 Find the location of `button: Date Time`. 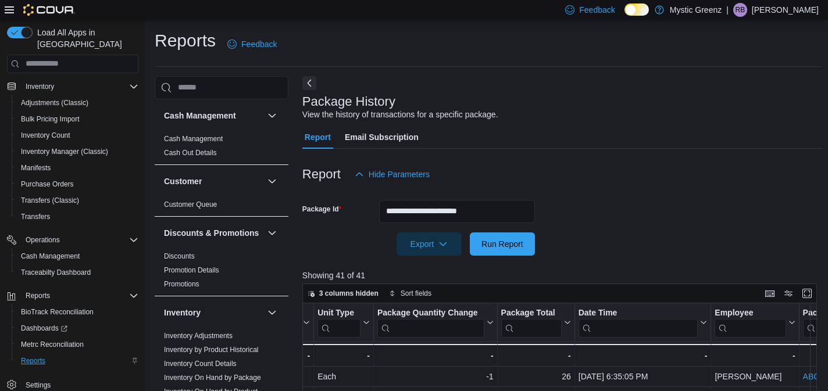

button: Date Time is located at coordinates (643, 322).